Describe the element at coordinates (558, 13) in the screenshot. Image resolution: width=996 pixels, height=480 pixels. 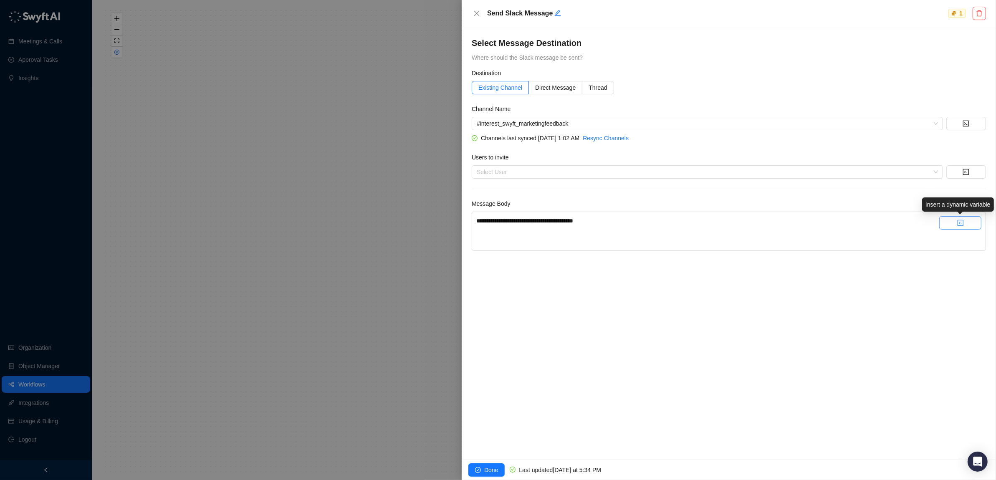
I see `span: edit` at that location.